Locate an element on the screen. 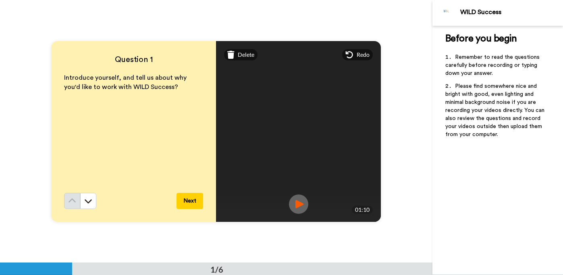  span: Before you begin is located at coordinates (481, 39).